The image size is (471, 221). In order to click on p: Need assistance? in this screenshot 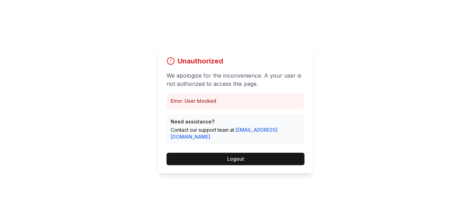, I will do `click(235, 122)`.